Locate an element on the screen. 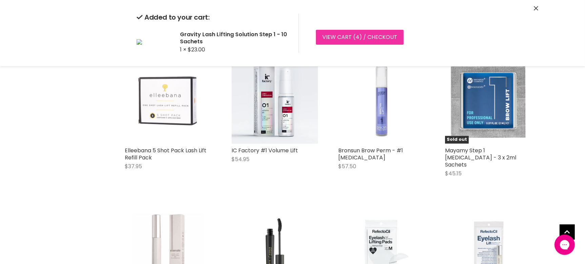 The image size is (585, 264). span: Sold out is located at coordinates (457, 140).